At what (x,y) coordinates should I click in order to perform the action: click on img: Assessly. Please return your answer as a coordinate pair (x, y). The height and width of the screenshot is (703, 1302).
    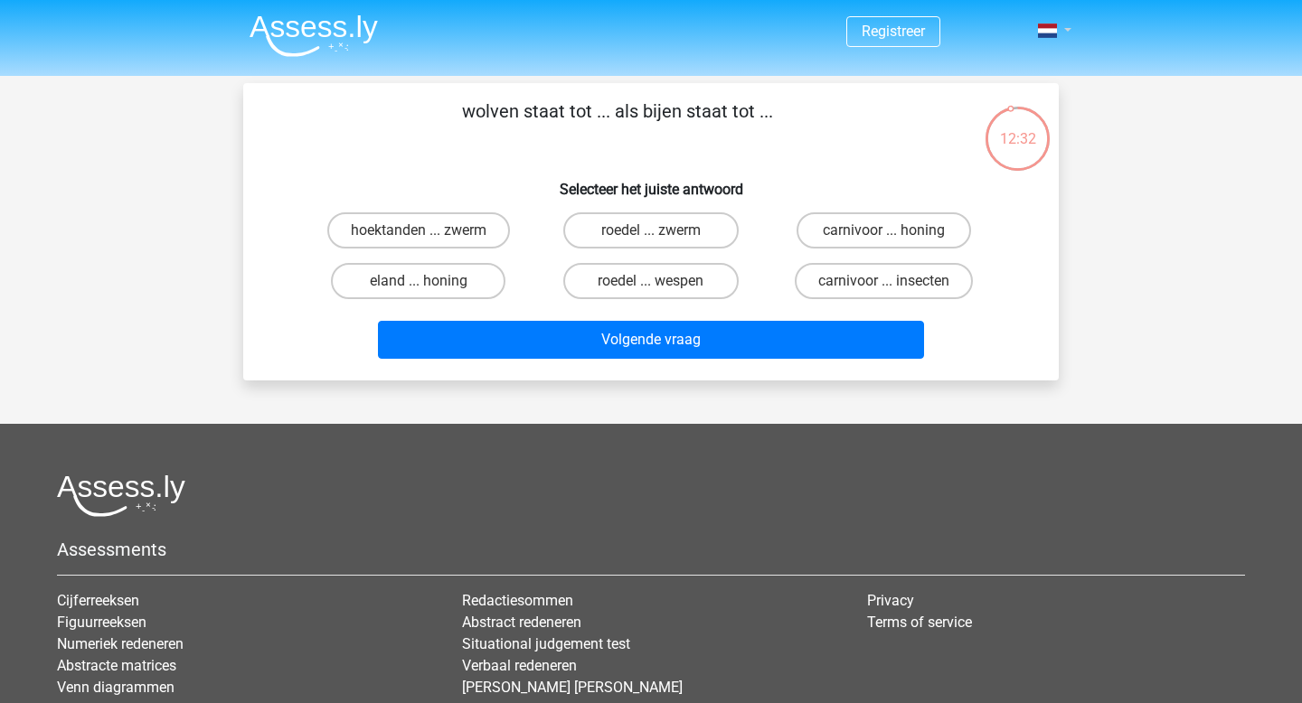
    Looking at the image, I should click on (314, 35).